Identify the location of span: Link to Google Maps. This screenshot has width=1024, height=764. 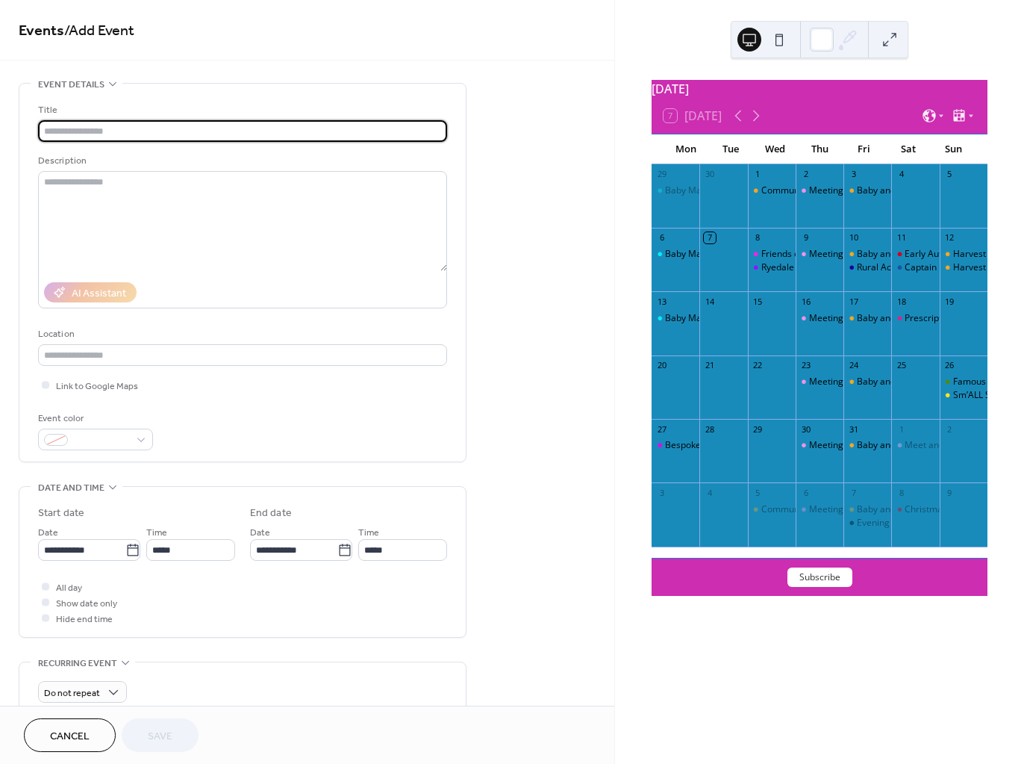
(97, 386).